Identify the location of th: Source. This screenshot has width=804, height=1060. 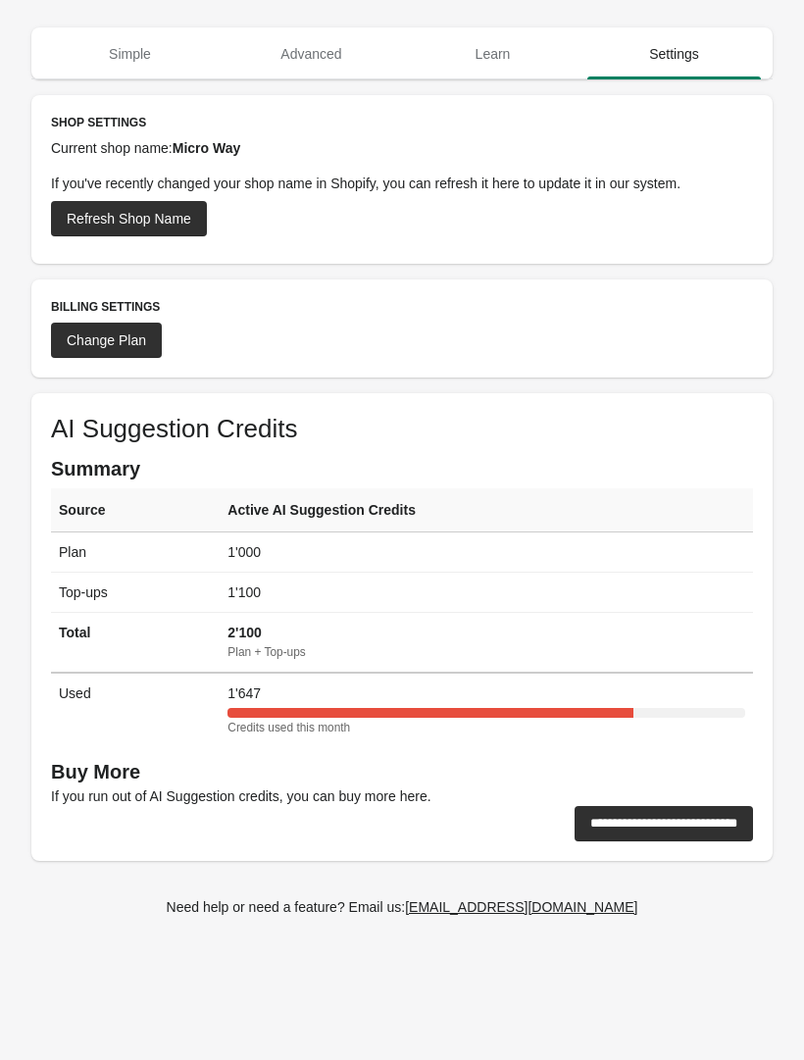
(135, 510).